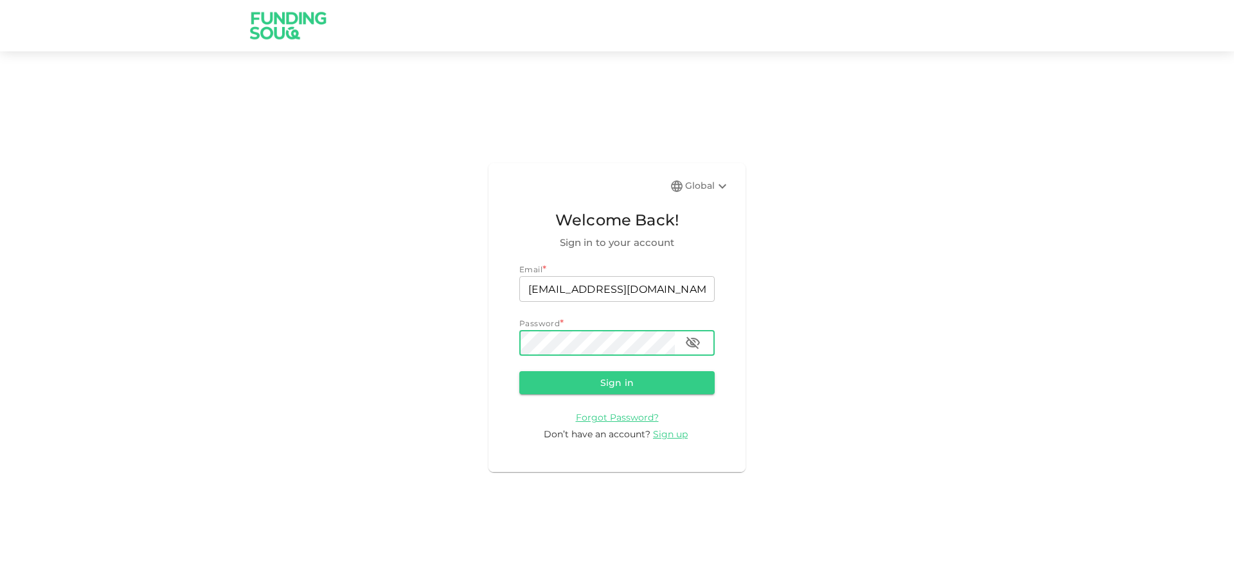 Image resolution: width=1234 pixels, height=585 pixels. I want to click on div: Global, so click(707, 186).